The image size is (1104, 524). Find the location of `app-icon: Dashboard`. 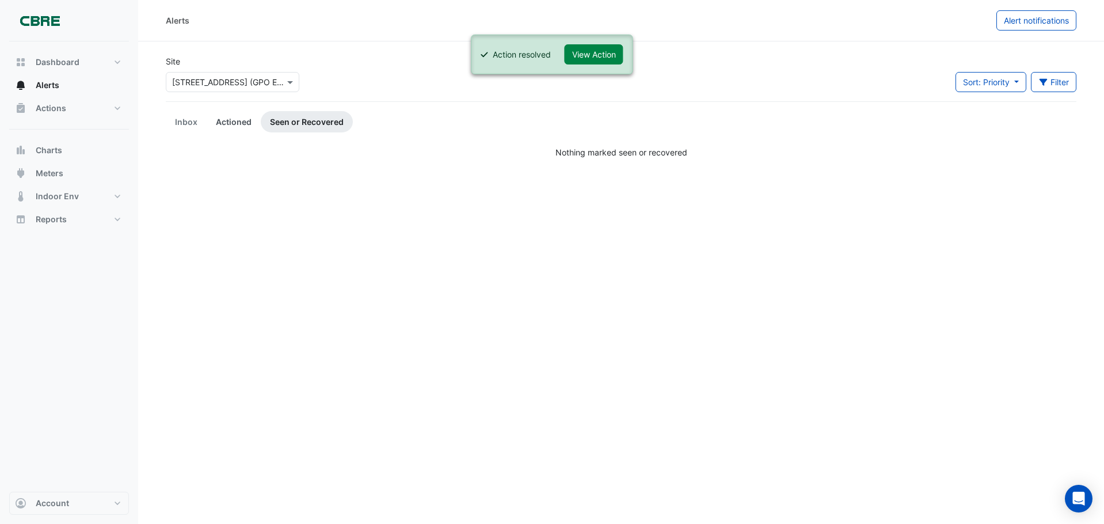

app-icon: Dashboard is located at coordinates (21, 62).